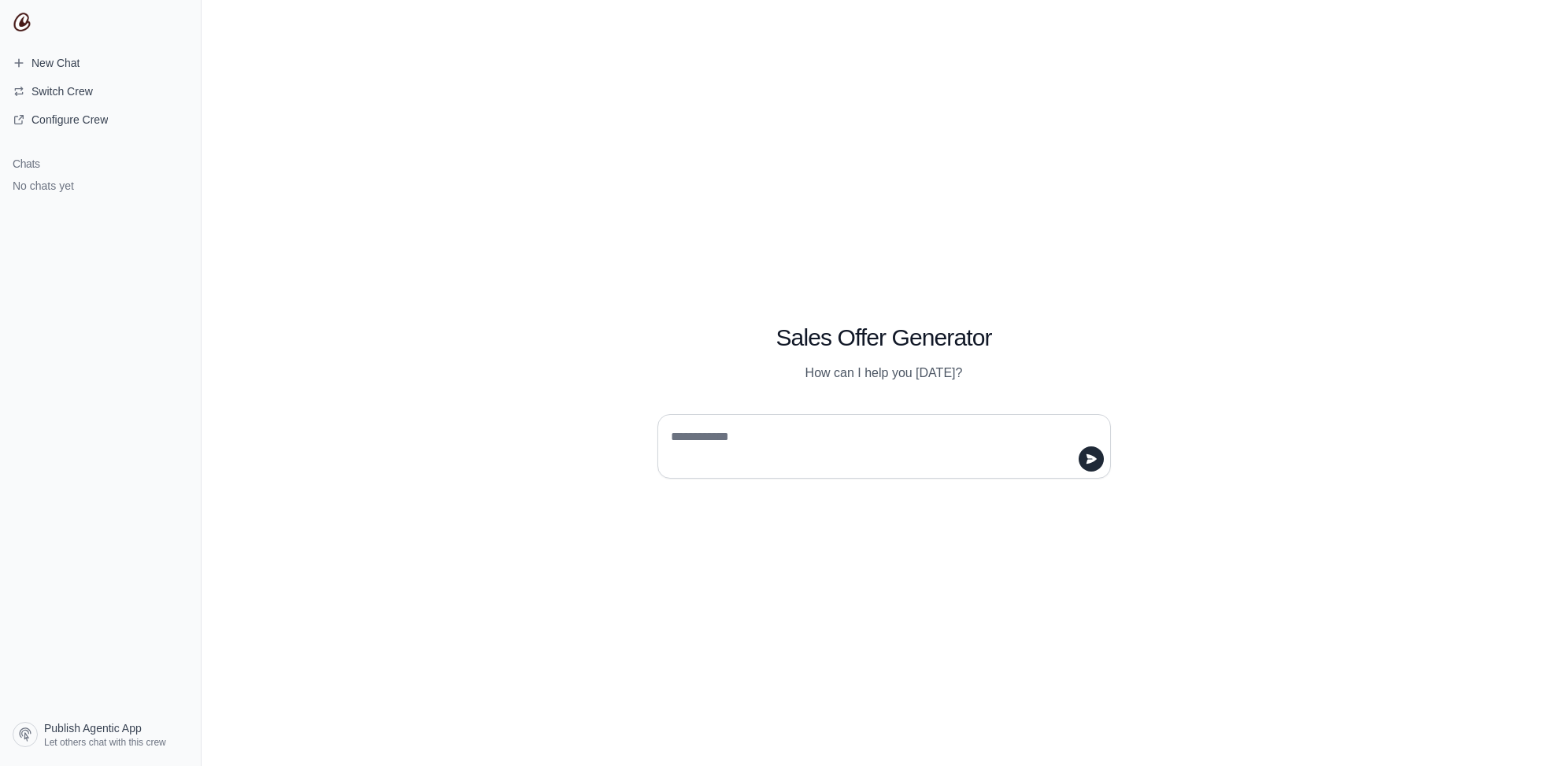 The width and height of the screenshot is (1566, 766). Describe the element at coordinates (55, 63) in the screenshot. I see `span: New Chat` at that location.